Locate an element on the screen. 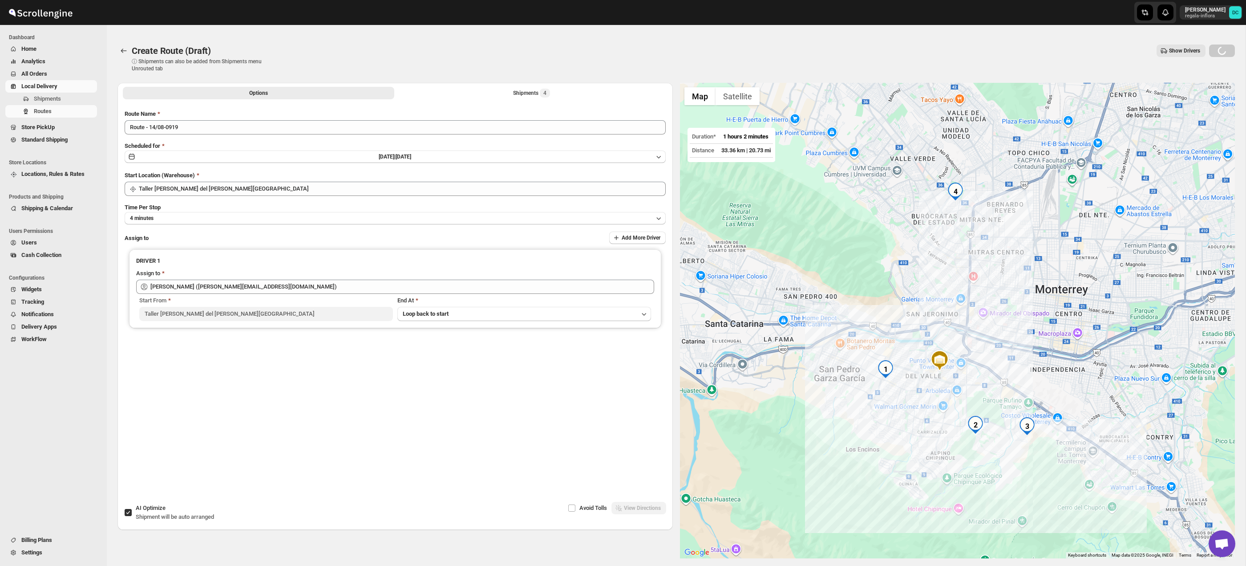 This screenshot has height=566, width=1246. span: Distance is located at coordinates (703, 150).